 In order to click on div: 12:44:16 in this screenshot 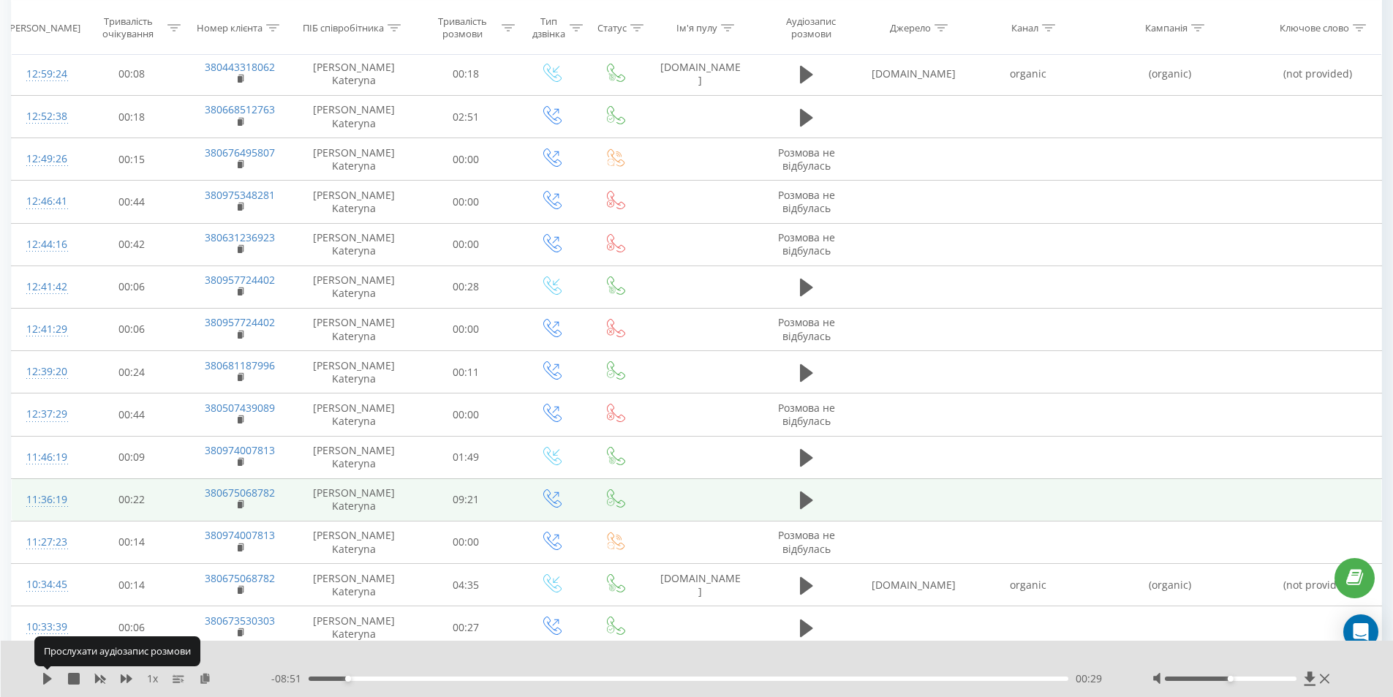, I will do `click(45, 244)`.